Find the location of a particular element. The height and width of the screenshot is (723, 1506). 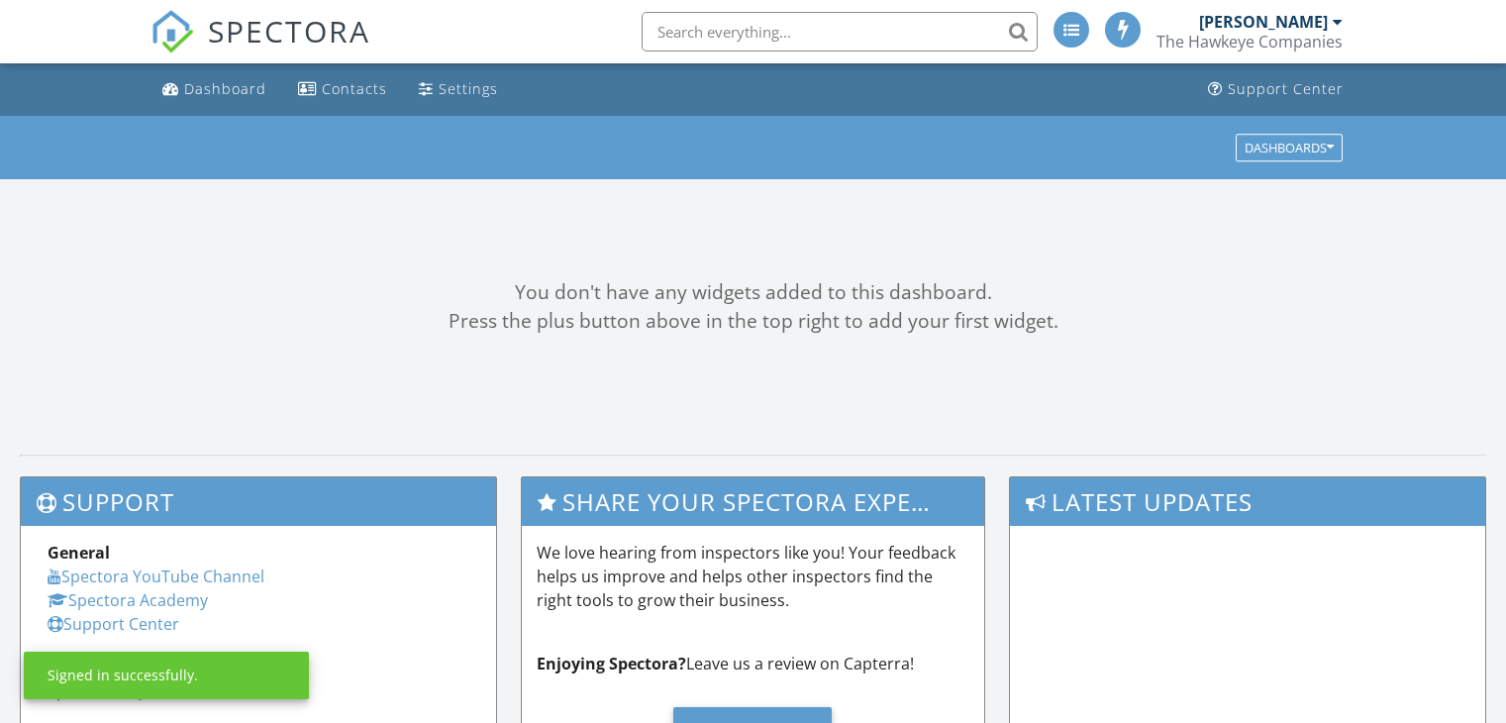

div: Dashboard is located at coordinates (225, 88).